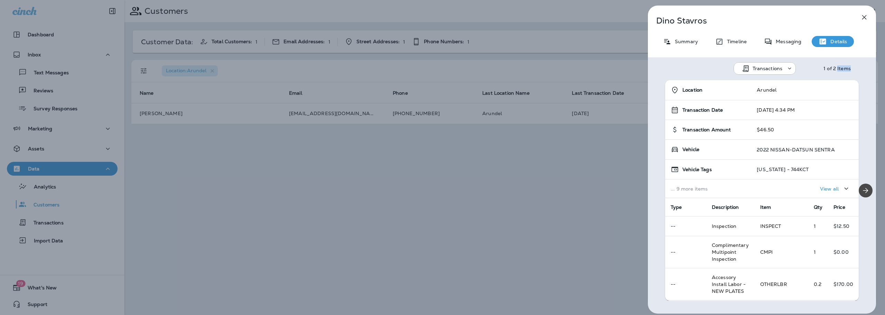 This screenshot has width=885, height=315. What do you see at coordinates (768, 68) in the screenshot?
I see `p: Transactions` at bounding box center [768, 68].